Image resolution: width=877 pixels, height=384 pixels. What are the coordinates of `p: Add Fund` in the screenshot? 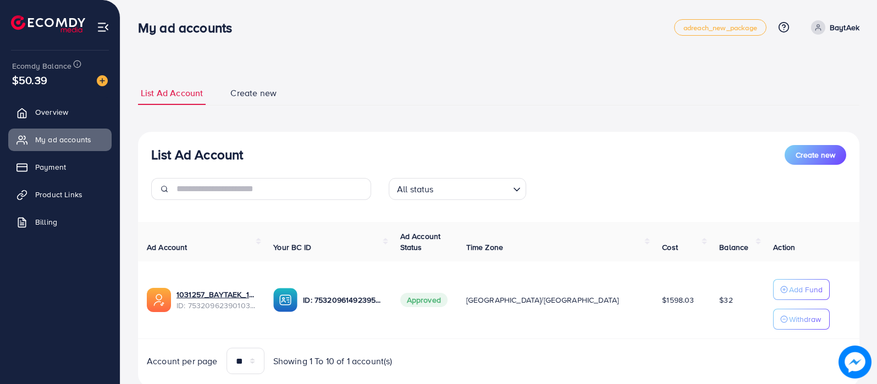 It's located at (806, 290).